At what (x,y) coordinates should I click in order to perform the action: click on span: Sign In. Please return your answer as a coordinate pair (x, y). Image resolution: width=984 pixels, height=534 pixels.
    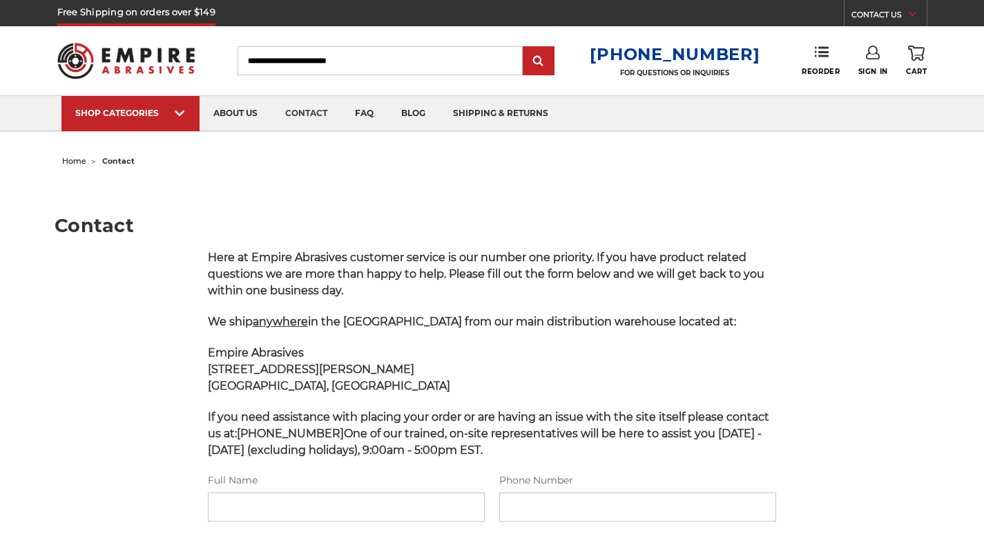
    Looking at the image, I should click on (873, 71).